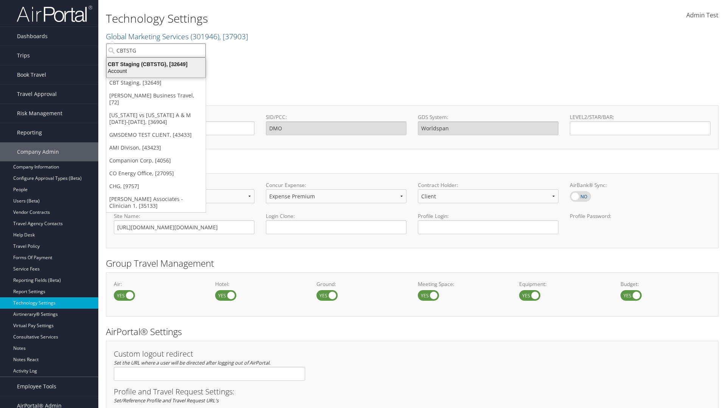  Describe the element at coordinates (640, 117) in the screenshot. I see `label: LEVEL2/STAR/BAR:` at that location.